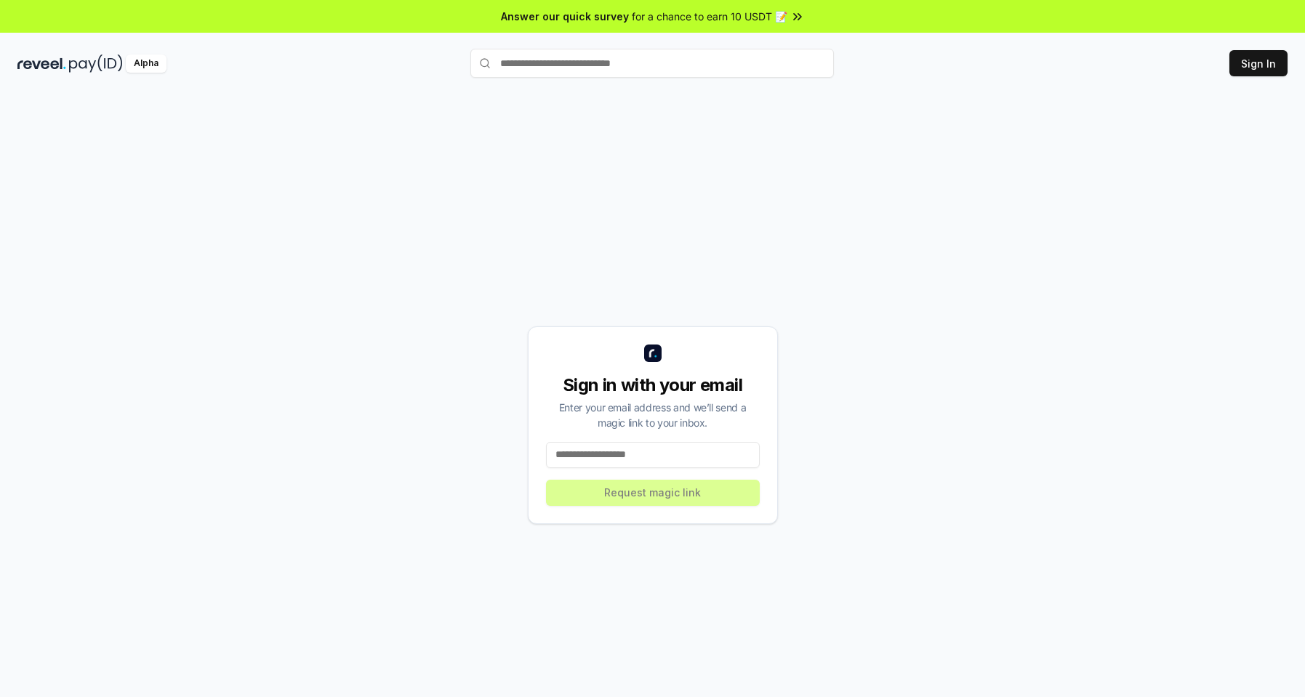  What do you see at coordinates (41, 63) in the screenshot?
I see `img: reveel_dark` at bounding box center [41, 63].